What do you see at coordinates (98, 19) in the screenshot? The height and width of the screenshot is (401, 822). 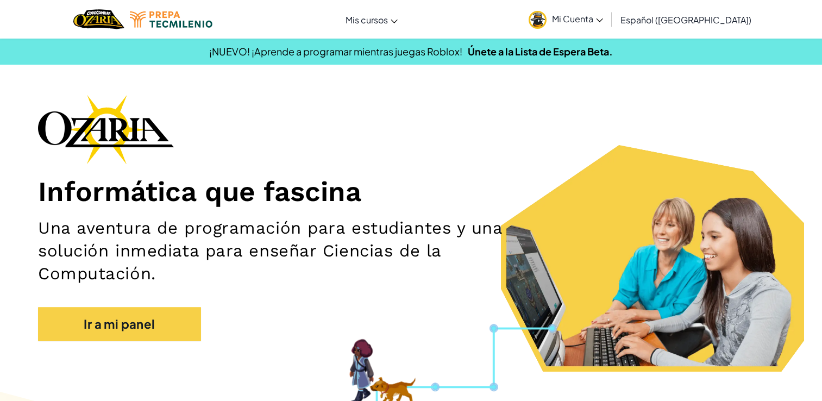 I see `a: Ozaria by CodeCombat logo` at bounding box center [98, 19].